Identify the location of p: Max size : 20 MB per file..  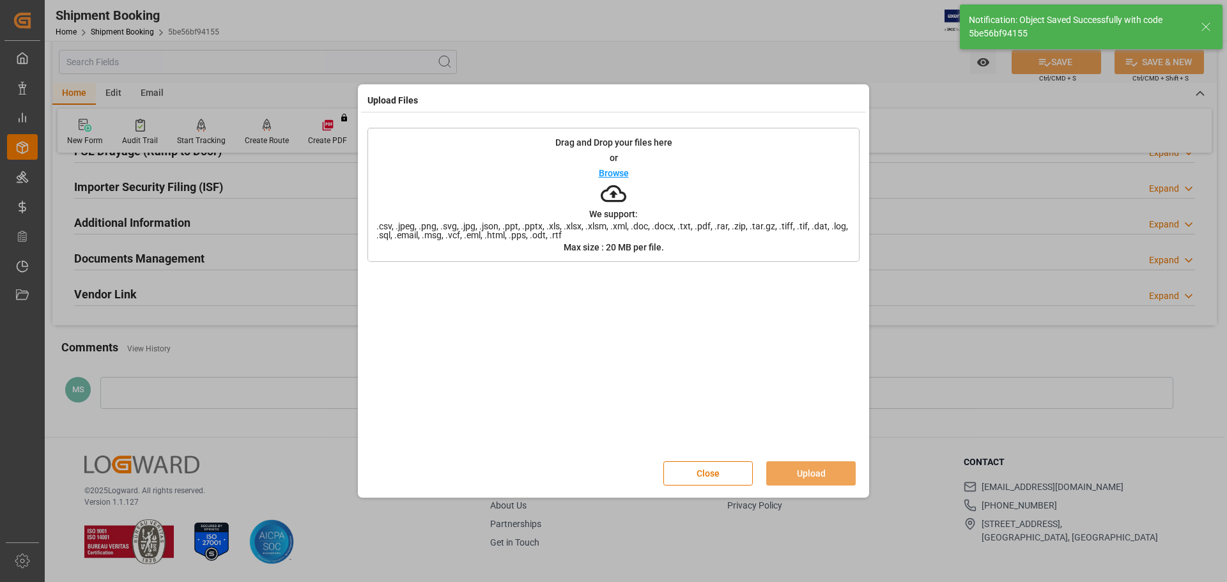
(614, 247).